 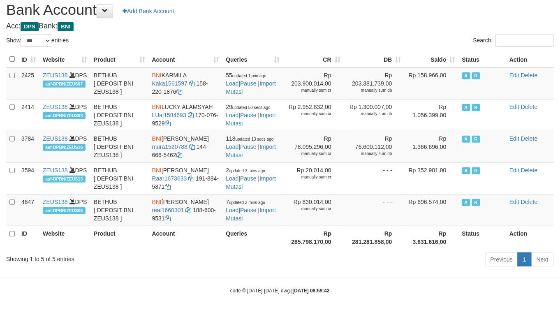 I want to click on a: Copy Raar1673633 to clipboard, so click(x=191, y=179).